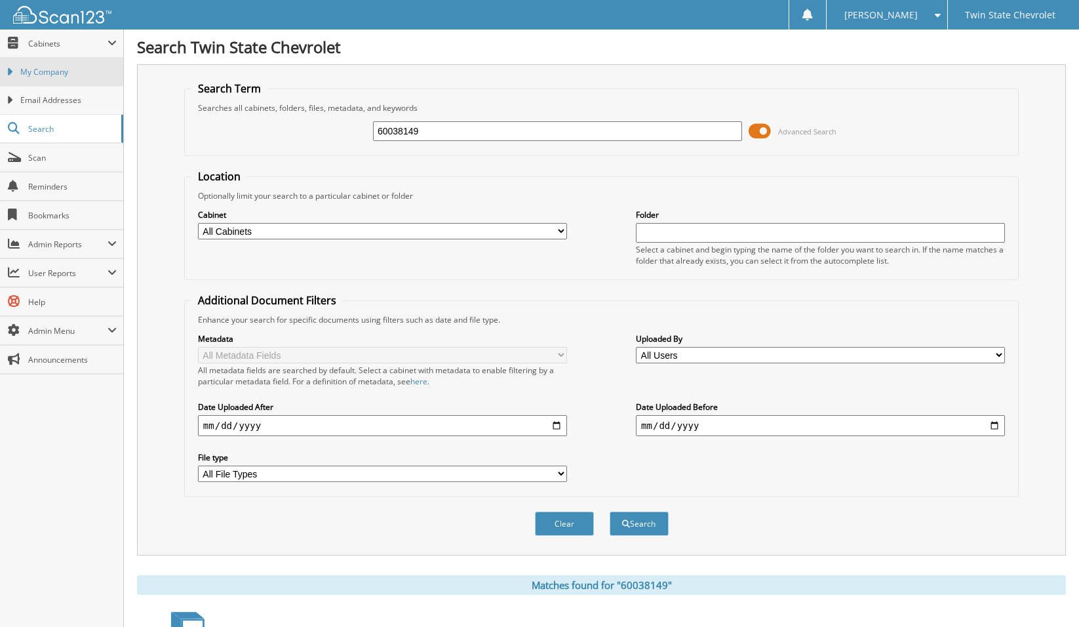 The image size is (1079, 627). What do you see at coordinates (68, 43) in the screenshot?
I see `span: Cabinets` at bounding box center [68, 43].